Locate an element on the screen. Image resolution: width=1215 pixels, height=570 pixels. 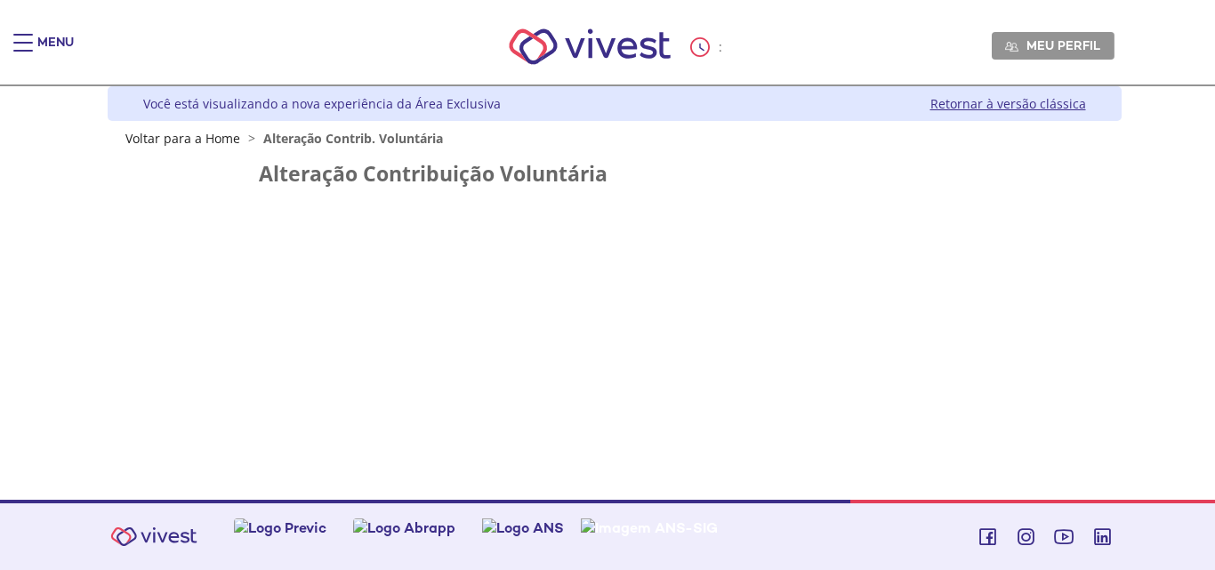
img: Logo Abrapp is located at coordinates (404, 528).